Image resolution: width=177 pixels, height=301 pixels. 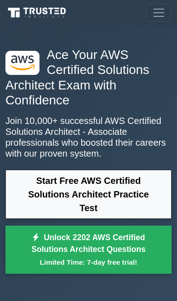 What do you see at coordinates (89, 137) in the screenshot?
I see `p: Join 10,000+ successful AWS Certified Solutions Architect - Associate professionals who boosted t...` at bounding box center [89, 137].